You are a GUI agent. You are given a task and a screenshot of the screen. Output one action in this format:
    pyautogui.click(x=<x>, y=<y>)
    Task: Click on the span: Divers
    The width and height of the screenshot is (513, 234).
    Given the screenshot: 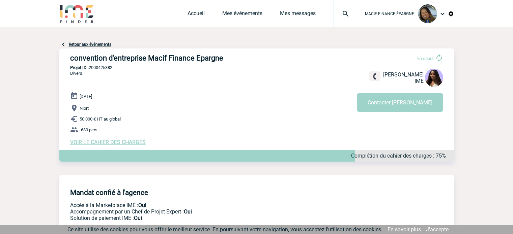 What is the action you would take?
    pyautogui.click(x=76, y=73)
    